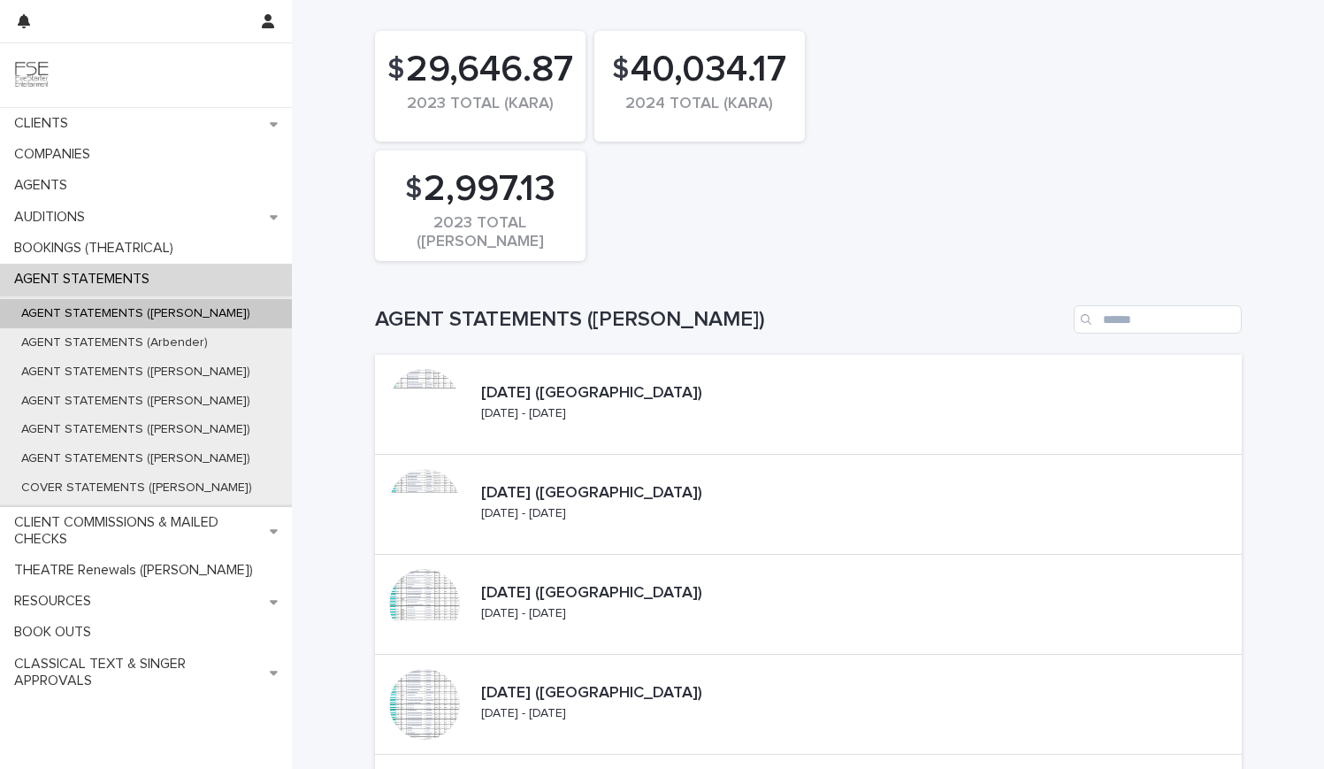  Describe the element at coordinates (489, 189) in the screenshot. I see `span: 2,997.13` at that location.